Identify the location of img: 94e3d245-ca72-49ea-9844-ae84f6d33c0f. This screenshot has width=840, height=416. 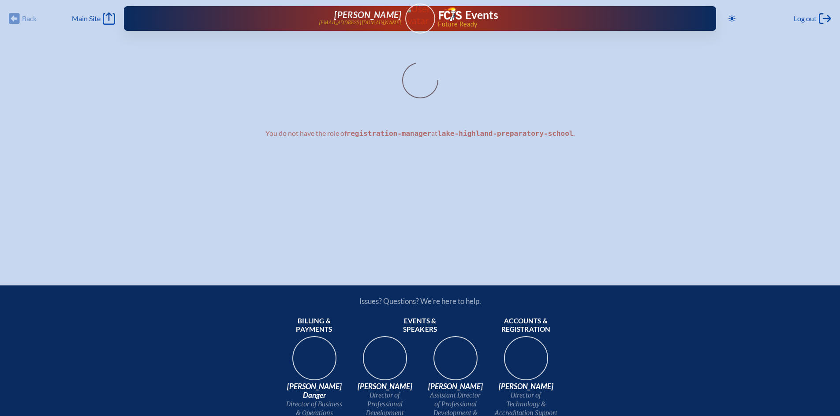
(385, 361).